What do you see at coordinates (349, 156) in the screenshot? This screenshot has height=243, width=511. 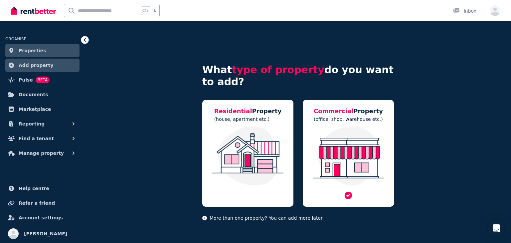 I see `img: Commercial Property` at bounding box center [349, 156].